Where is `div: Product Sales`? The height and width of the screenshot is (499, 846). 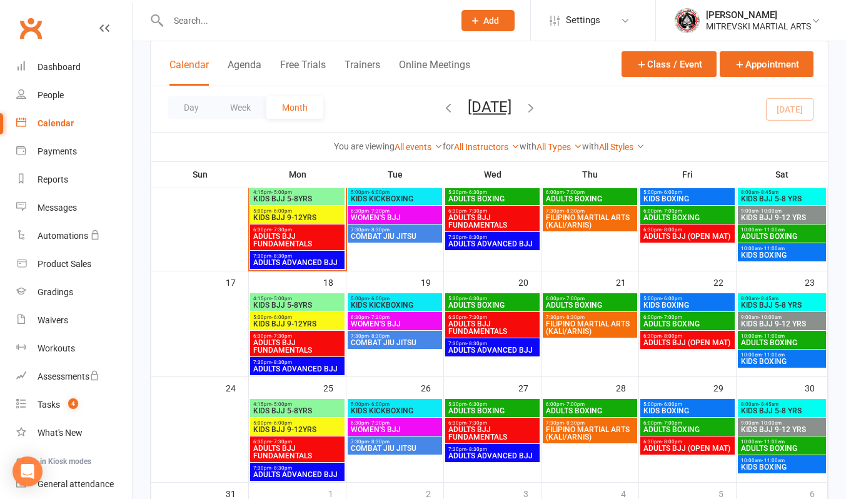
div: Product Sales is located at coordinates (64, 264).